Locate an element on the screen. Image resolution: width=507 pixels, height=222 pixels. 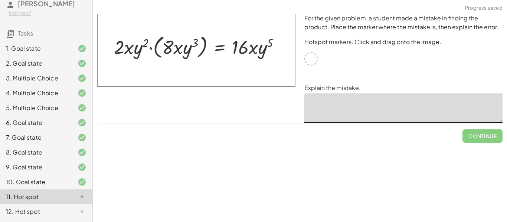
div: 9. Goal state is located at coordinates (36, 167).